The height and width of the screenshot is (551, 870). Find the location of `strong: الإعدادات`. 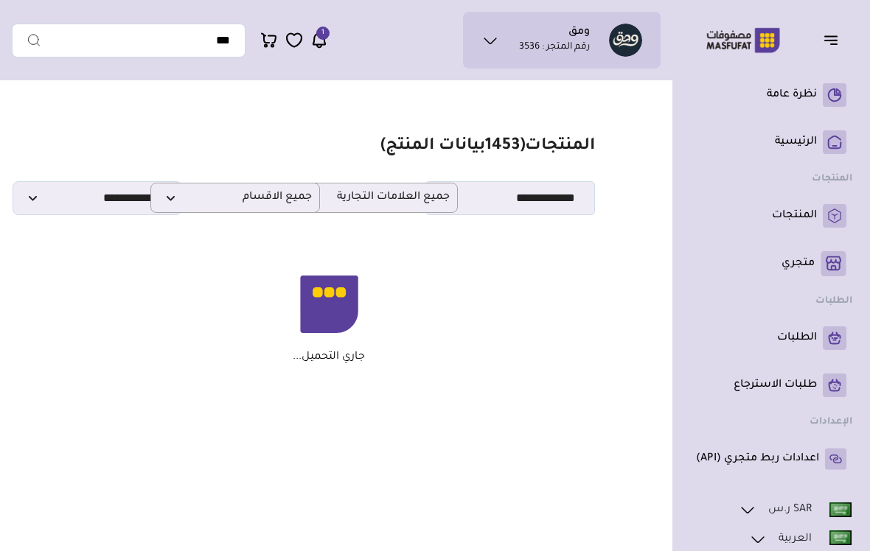

strong: الإعدادات is located at coordinates (831, 422).